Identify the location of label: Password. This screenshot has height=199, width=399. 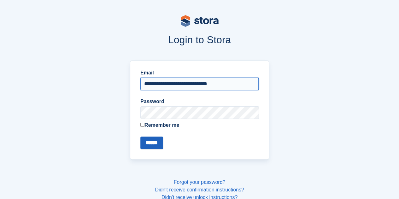
(199, 102).